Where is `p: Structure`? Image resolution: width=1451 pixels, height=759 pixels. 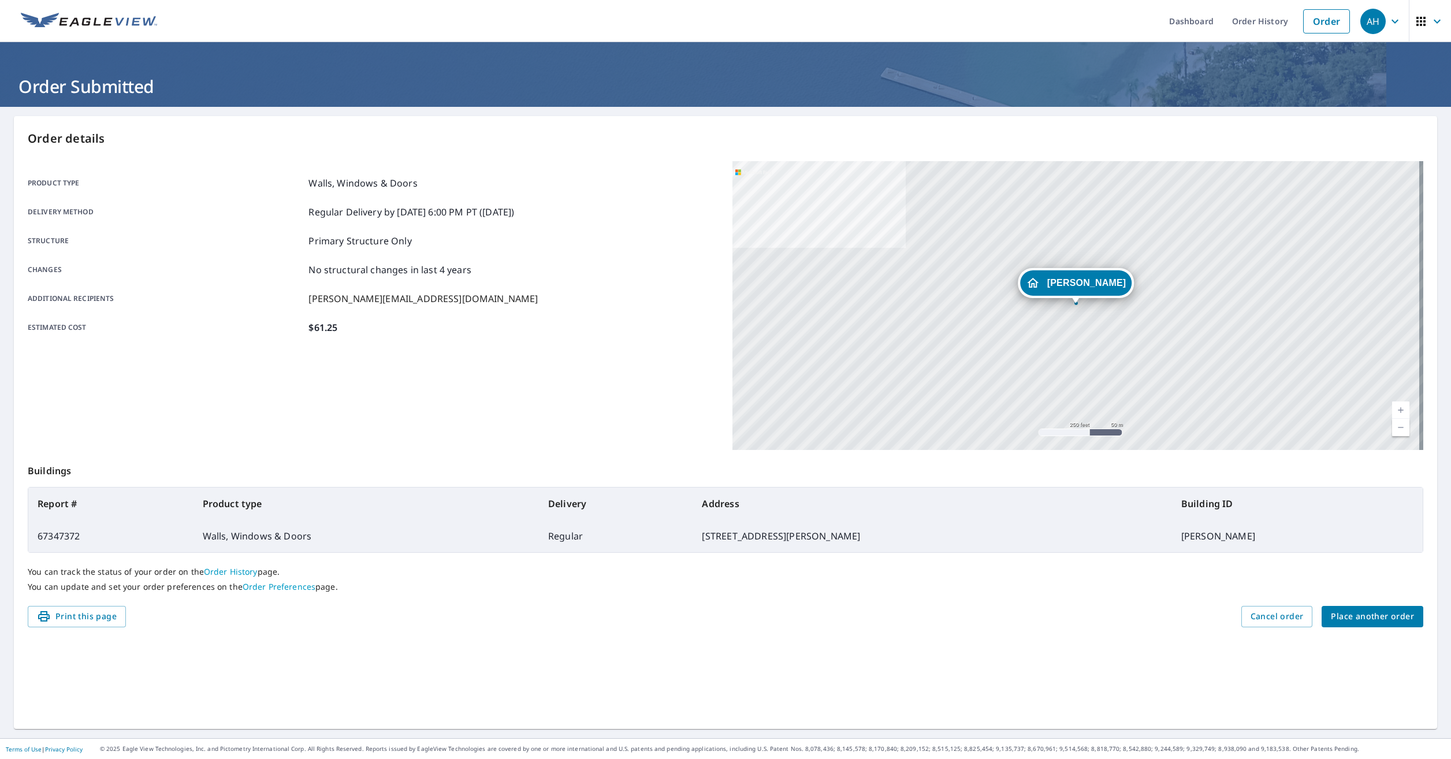 p: Structure is located at coordinates (166, 241).